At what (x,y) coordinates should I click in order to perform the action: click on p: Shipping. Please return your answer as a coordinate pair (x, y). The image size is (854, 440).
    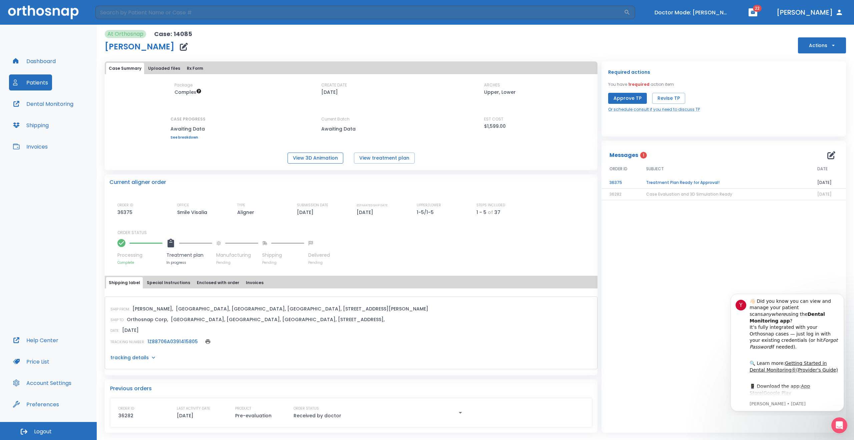
    Looking at the image, I should click on (283, 255).